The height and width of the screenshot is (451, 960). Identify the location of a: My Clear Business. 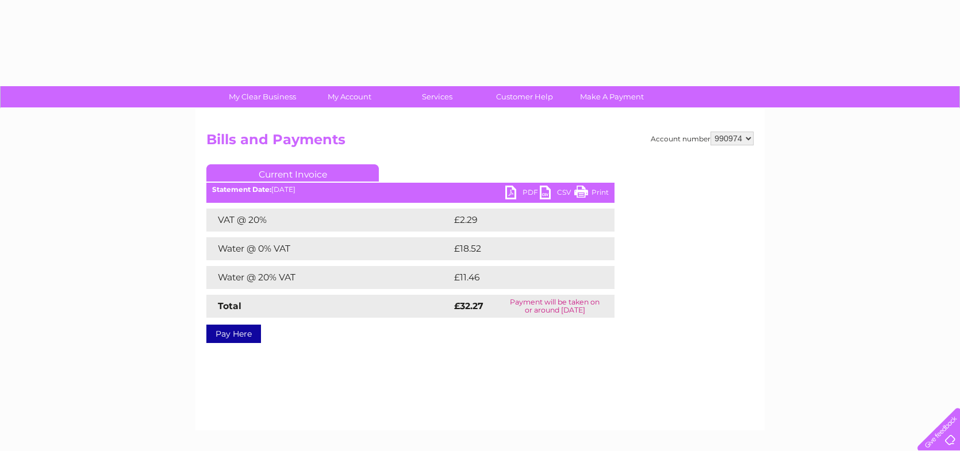
(262, 97).